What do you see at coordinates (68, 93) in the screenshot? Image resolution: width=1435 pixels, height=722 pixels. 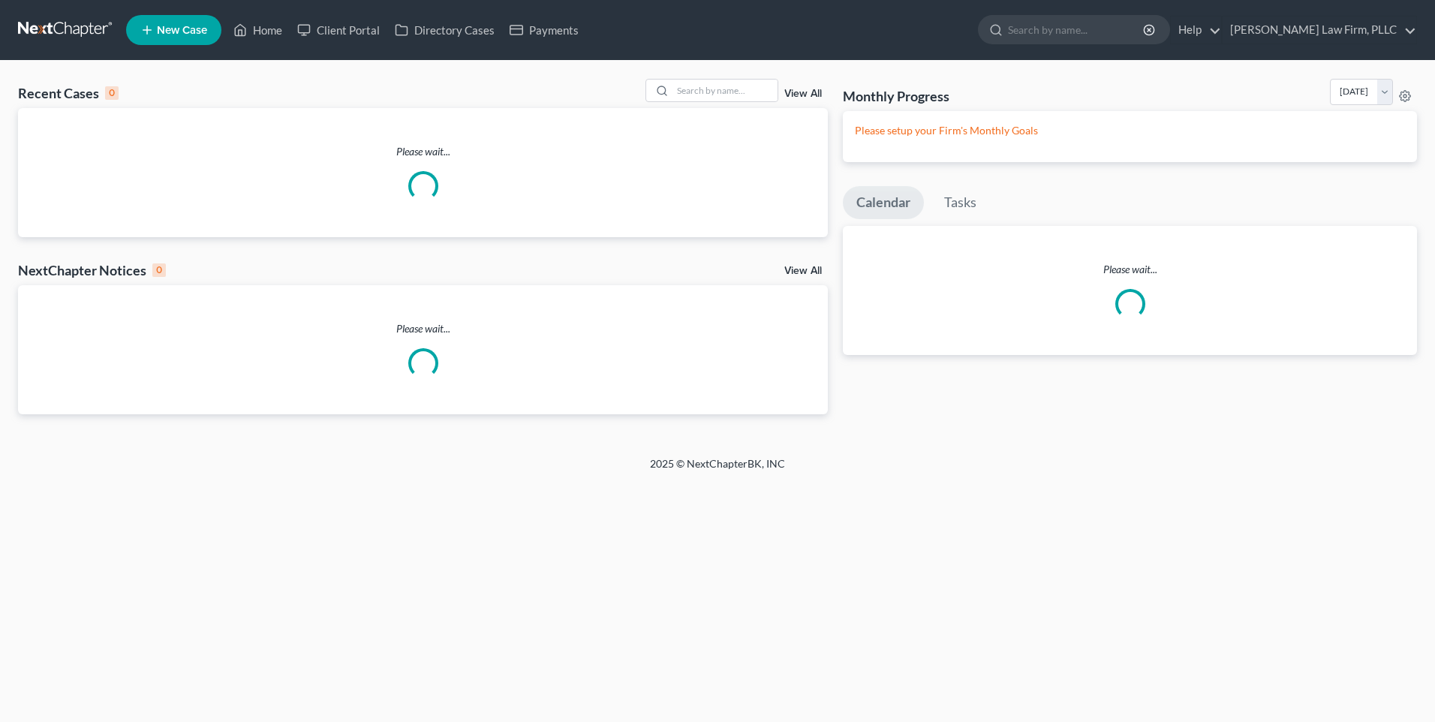 I see `div: Recent Cases` at bounding box center [68, 93].